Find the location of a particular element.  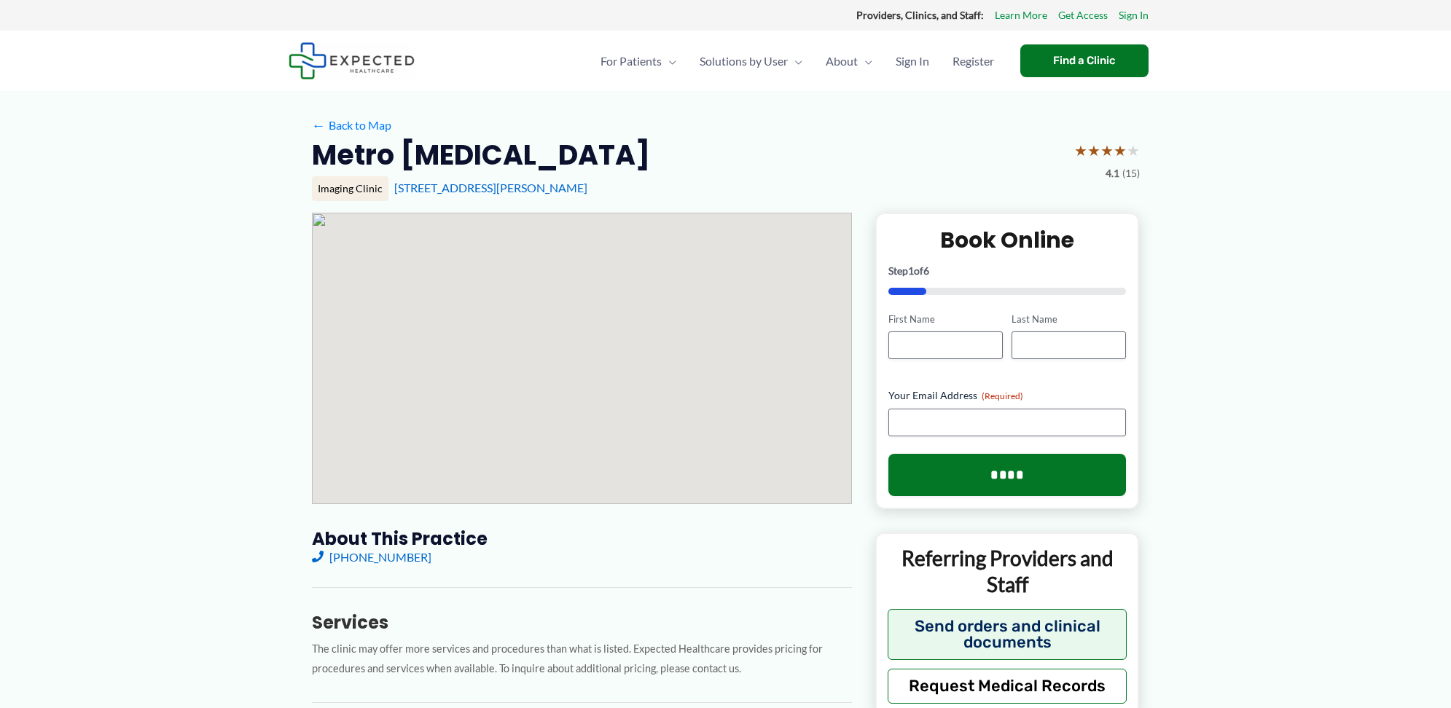

a: Find a Clinic is located at coordinates (1084, 60).